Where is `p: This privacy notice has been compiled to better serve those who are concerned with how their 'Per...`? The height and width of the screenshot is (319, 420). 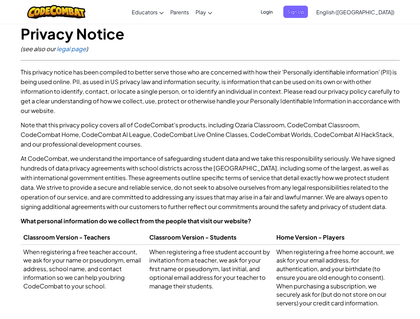 p: This privacy notice has been compiled to better serve those who are concerned with how their 'Per... is located at coordinates (210, 91).